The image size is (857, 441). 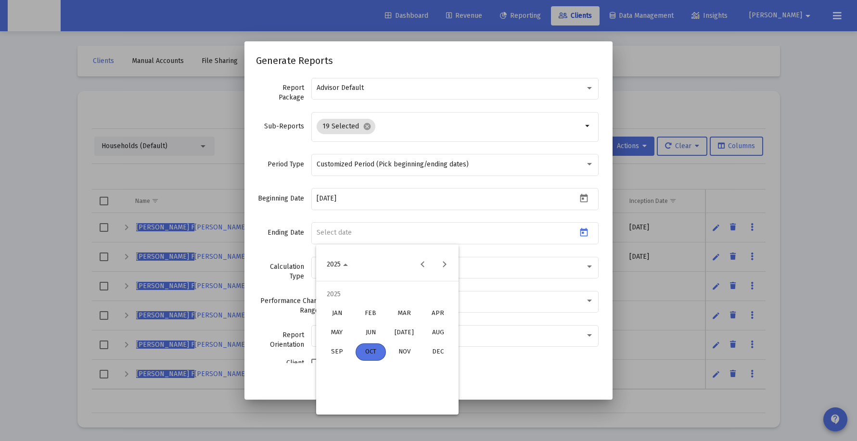 What do you see at coordinates (370, 352) in the screenshot?
I see `button: 2025-10-01` at bounding box center [370, 352].